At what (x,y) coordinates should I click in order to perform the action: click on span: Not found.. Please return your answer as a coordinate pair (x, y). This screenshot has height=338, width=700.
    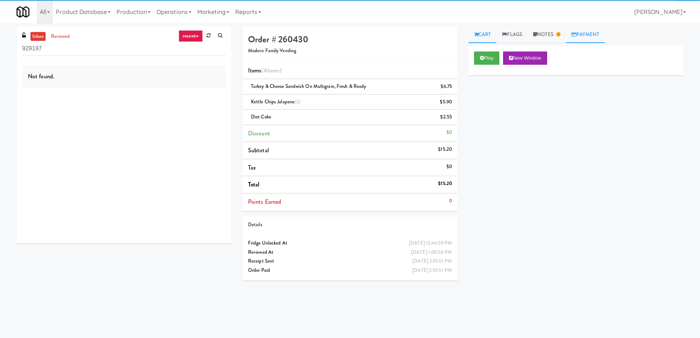
    Looking at the image, I should click on (41, 76).